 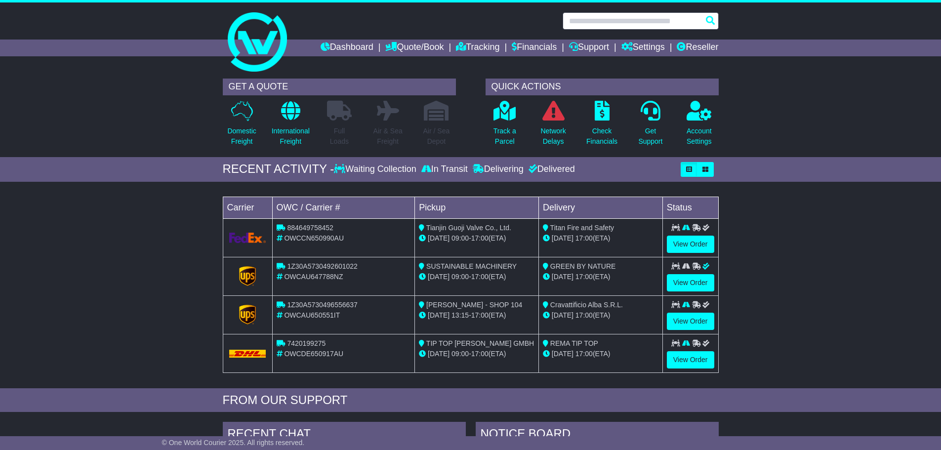 I want to click on p: Air & Sea Freight, so click(x=388, y=136).